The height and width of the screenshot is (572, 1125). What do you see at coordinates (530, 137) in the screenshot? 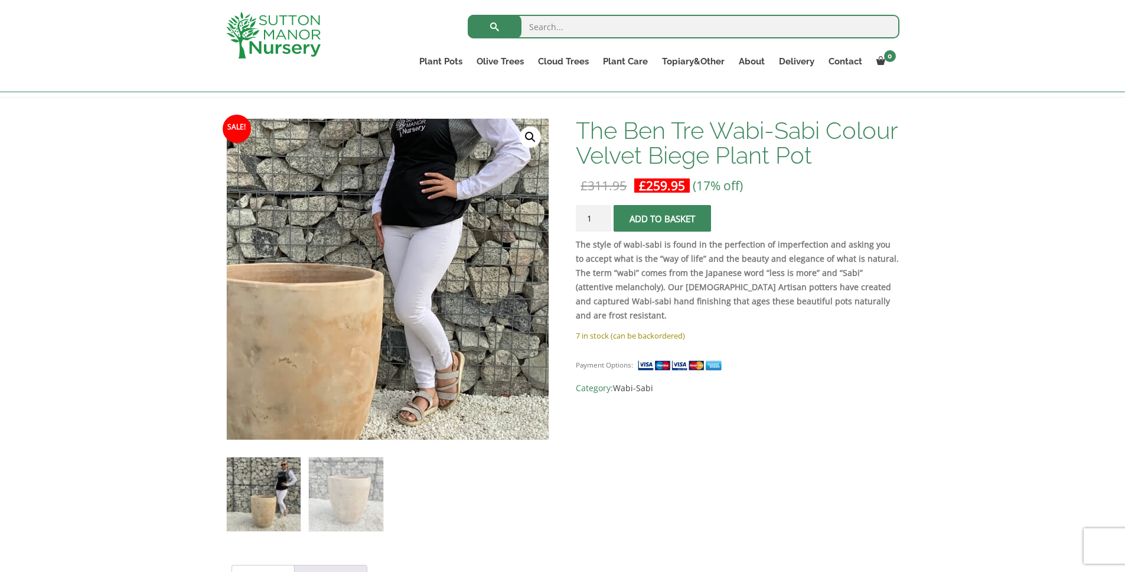
I see `a: View full-screen image gallery` at bounding box center [530, 137].